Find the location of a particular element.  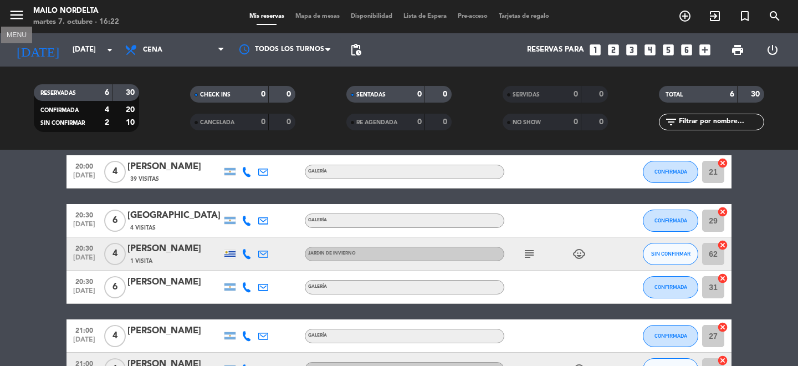

span: pending_actions is located at coordinates (356, 50).